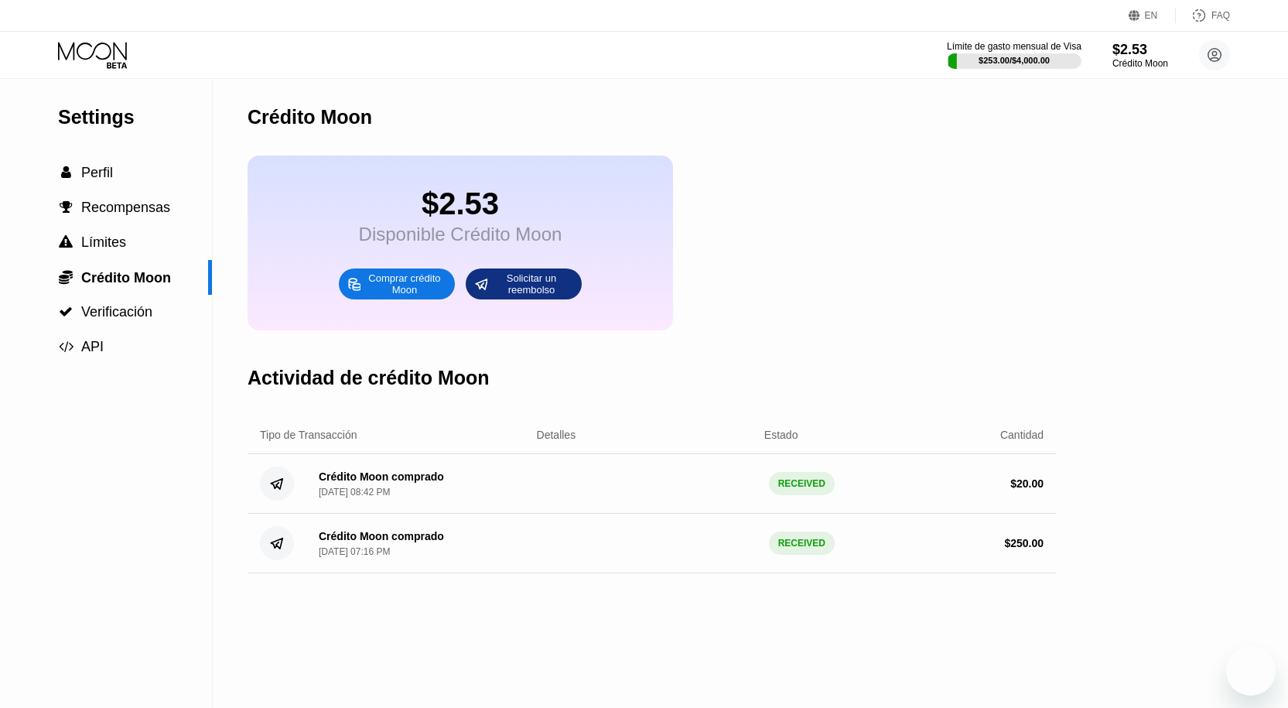 The image size is (1288, 708). Describe the element at coordinates (125, 207) in the screenshot. I see `span: Recompensas` at that location.